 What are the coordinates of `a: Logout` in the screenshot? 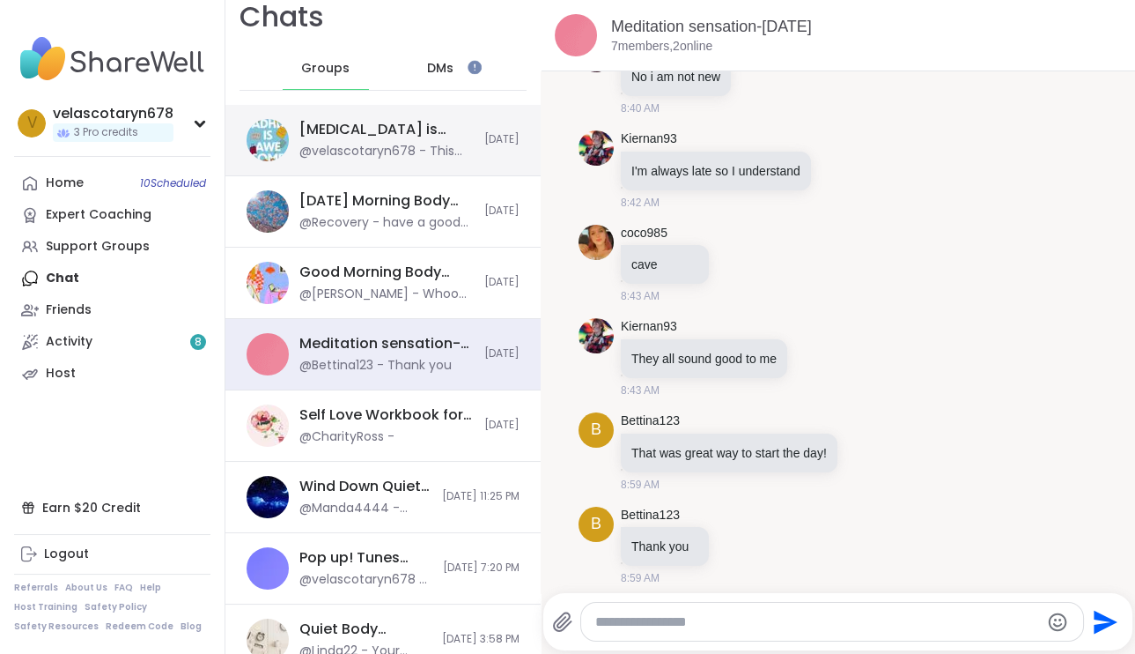 It's located at (112, 554).